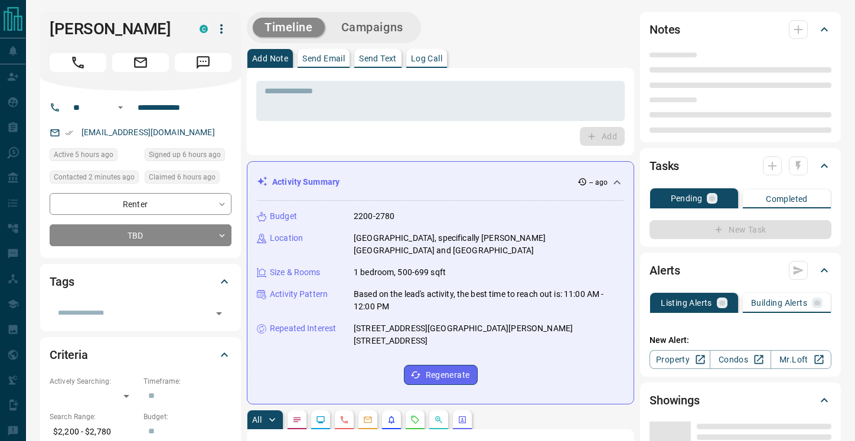 The image size is (855, 441). What do you see at coordinates (83, 155) in the screenshot?
I see `span: Active 5 hours ago` at bounding box center [83, 155].